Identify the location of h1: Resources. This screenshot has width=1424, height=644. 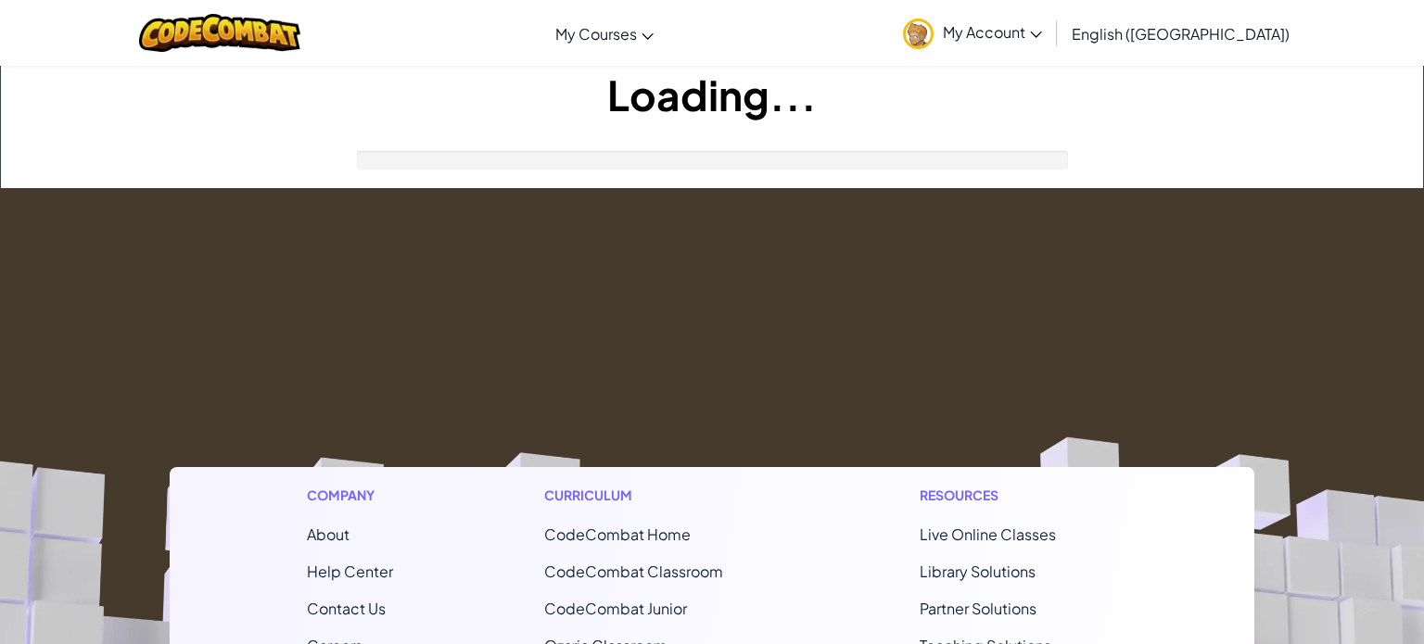
(1018, 495).